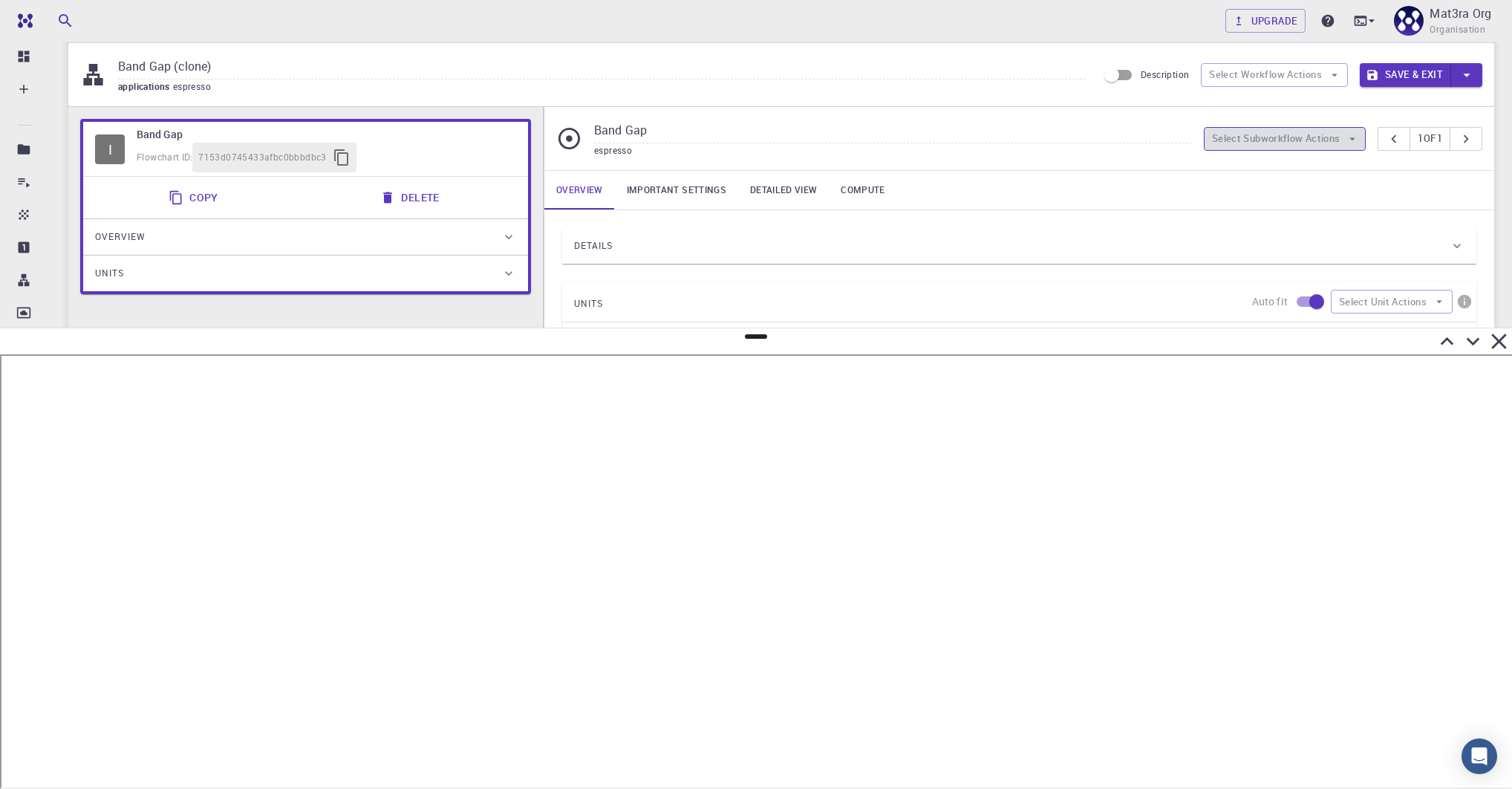 The height and width of the screenshot is (789, 1512). What do you see at coordinates (120, 237) in the screenshot?
I see `span: Overview` at bounding box center [120, 237].